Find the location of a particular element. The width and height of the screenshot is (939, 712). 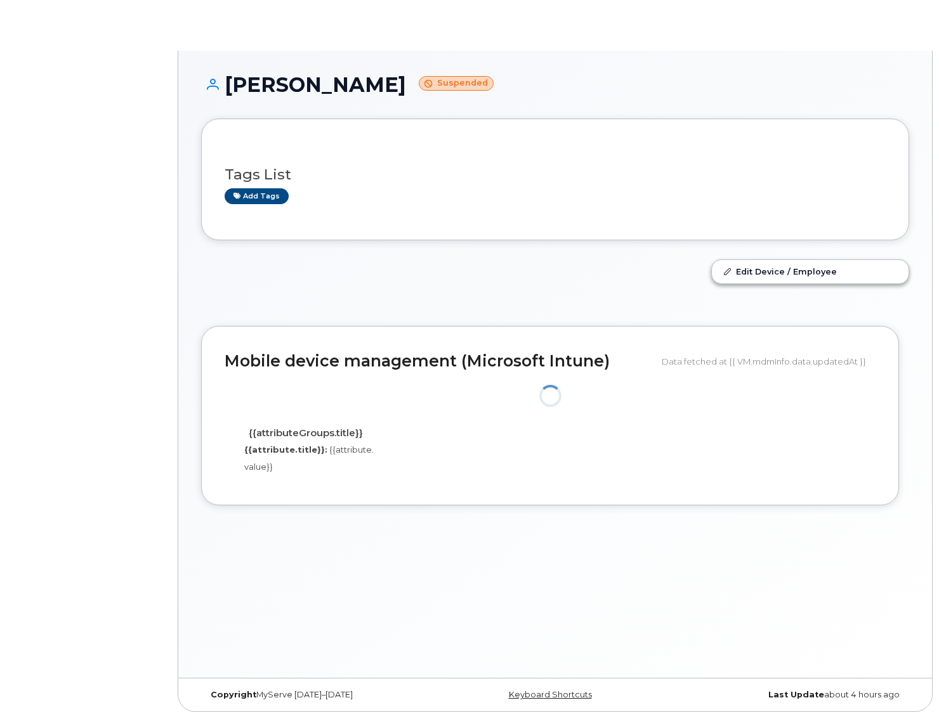

a: Add tags is located at coordinates (256, 196).